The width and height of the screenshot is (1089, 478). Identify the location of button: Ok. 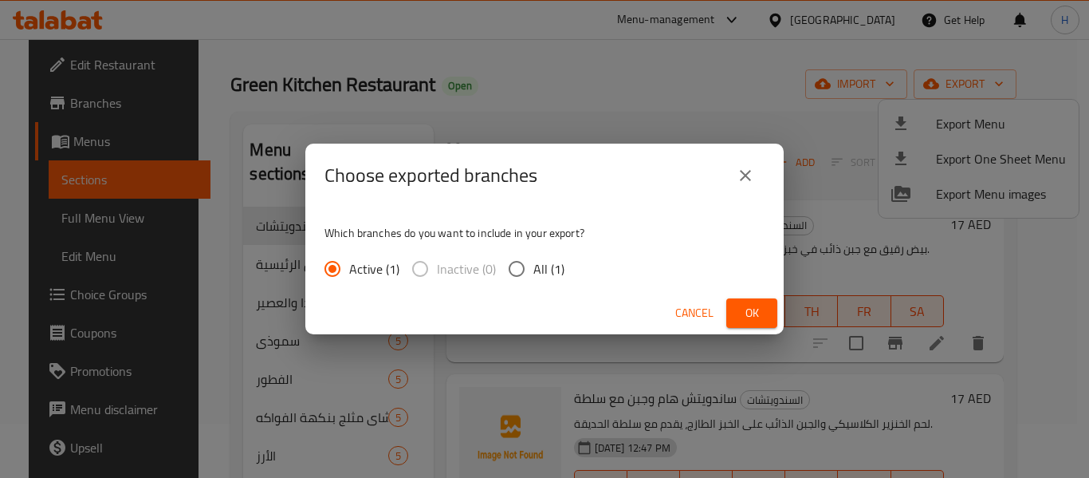
(752, 313).